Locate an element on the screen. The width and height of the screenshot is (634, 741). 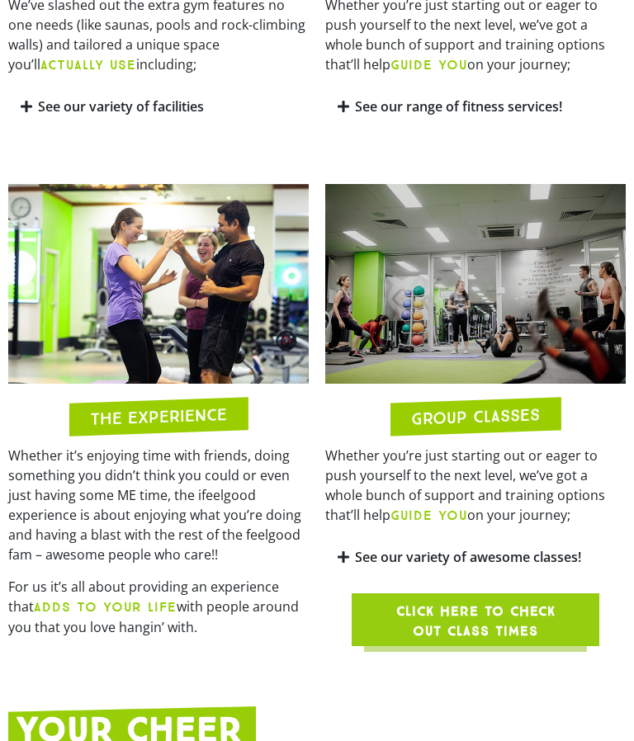
b: ADDS TO YOUR LIFE is located at coordinates (105, 608).